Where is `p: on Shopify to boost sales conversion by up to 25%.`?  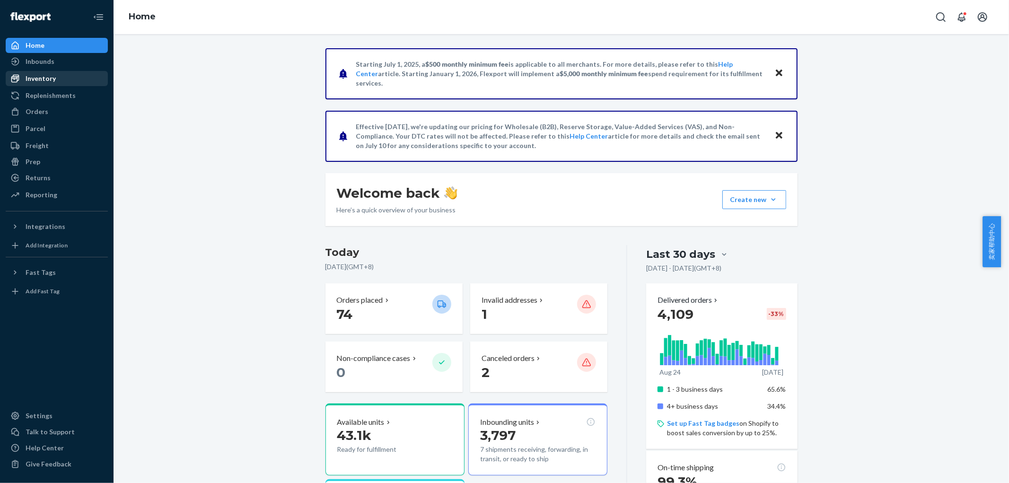 p: on Shopify to boost sales conversion by up to 25%. is located at coordinates (726, 428).